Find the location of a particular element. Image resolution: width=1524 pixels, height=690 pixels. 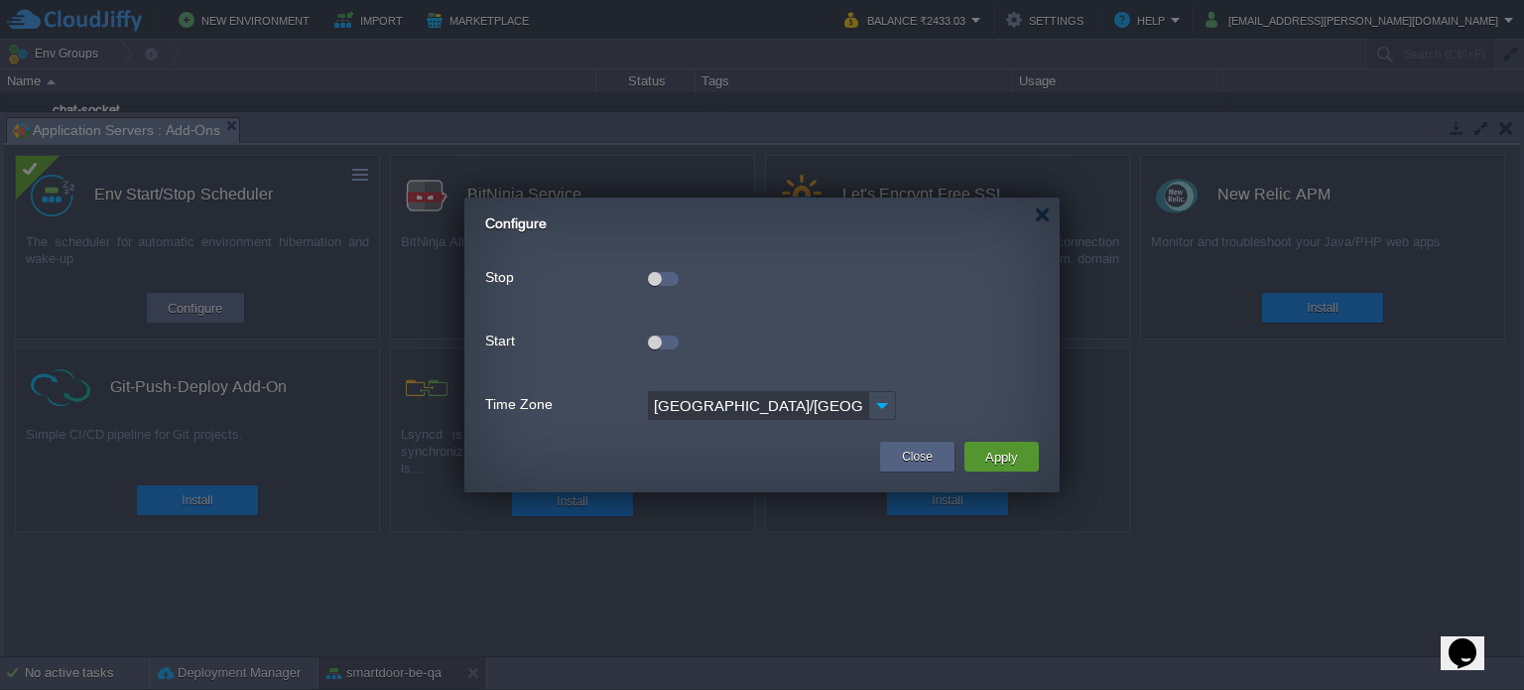

label: Stop is located at coordinates (566, 277).